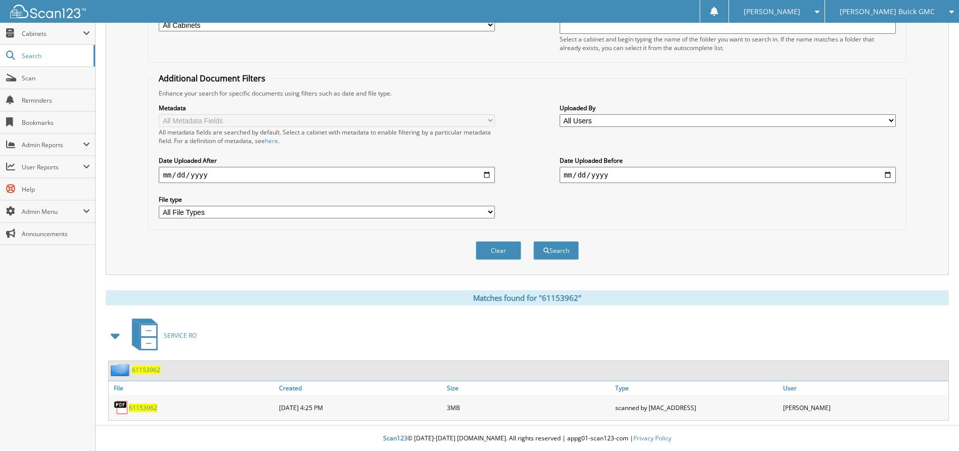 The image size is (959, 451). What do you see at coordinates (326, 175) in the screenshot?
I see `input: start` at bounding box center [326, 175].